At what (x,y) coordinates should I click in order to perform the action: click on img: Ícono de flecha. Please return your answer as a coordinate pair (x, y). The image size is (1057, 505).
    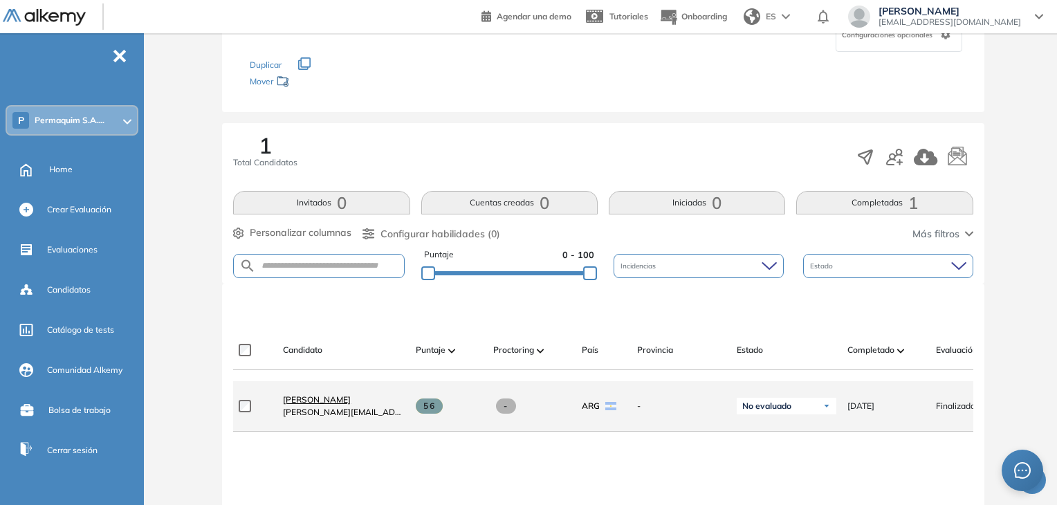
    Looking at the image, I should click on (827, 406).